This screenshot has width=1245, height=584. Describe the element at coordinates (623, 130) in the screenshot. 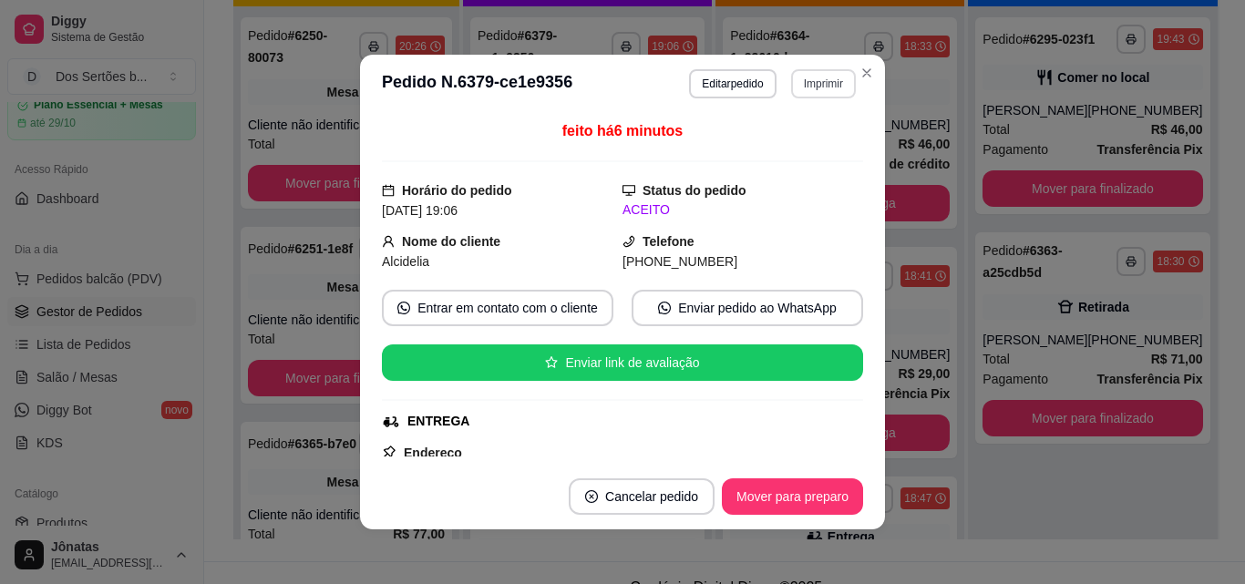

I see `span: feito há 6 minutos` at that location.